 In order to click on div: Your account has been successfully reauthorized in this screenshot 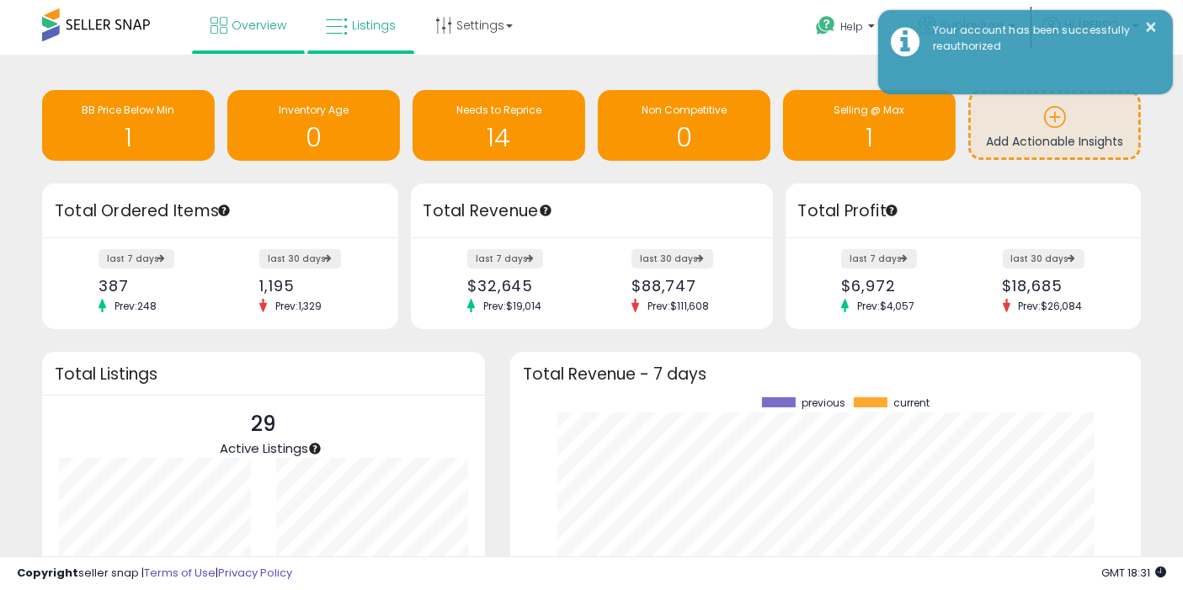, I will do `click(1040, 38)`.